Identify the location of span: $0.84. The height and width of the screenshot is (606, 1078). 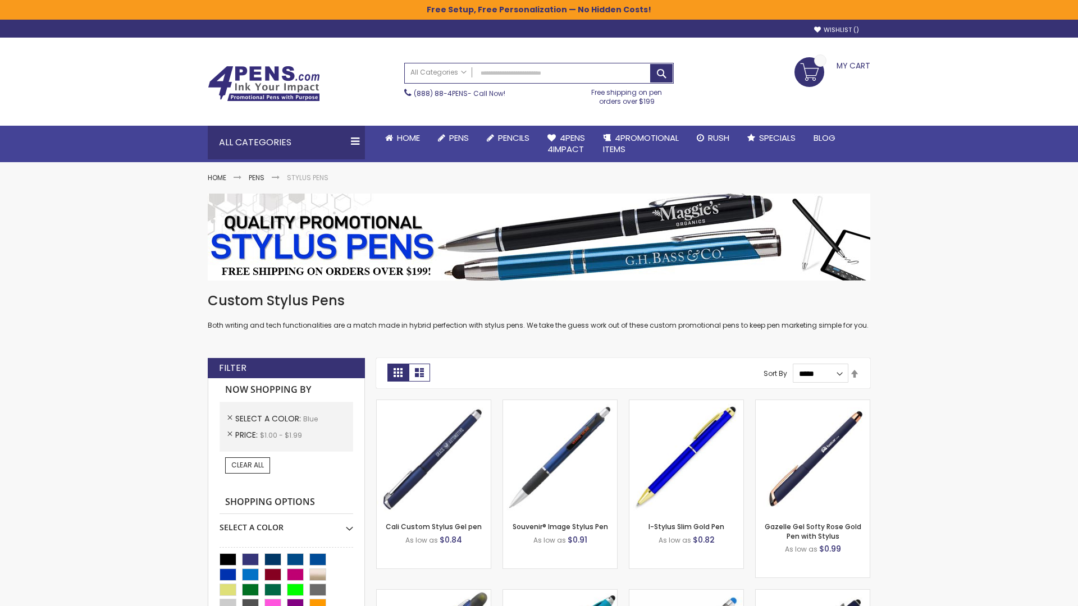
(451, 540).